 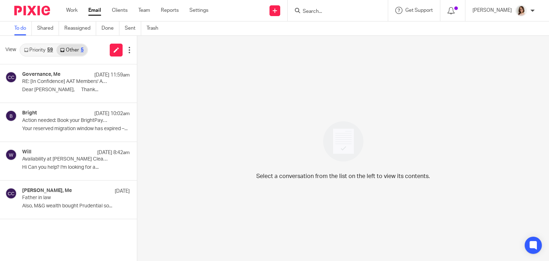 I want to click on span: View, so click(x=11, y=50).